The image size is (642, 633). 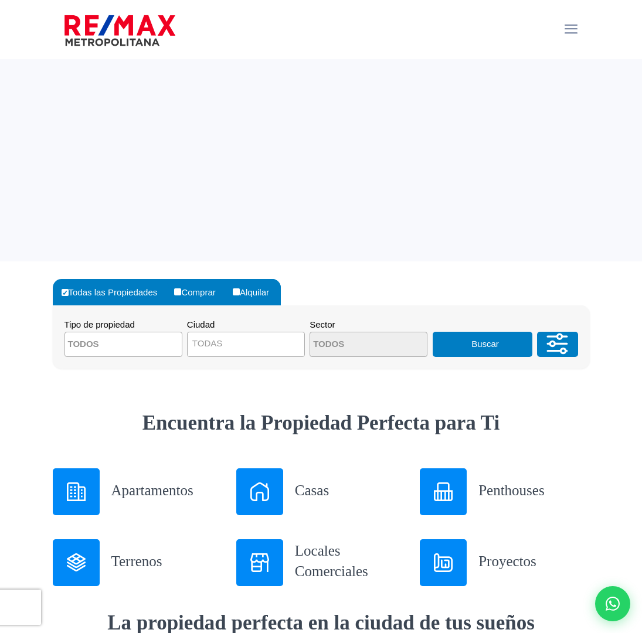 What do you see at coordinates (321, 492) in the screenshot?
I see `a: Casas` at bounding box center [321, 492].